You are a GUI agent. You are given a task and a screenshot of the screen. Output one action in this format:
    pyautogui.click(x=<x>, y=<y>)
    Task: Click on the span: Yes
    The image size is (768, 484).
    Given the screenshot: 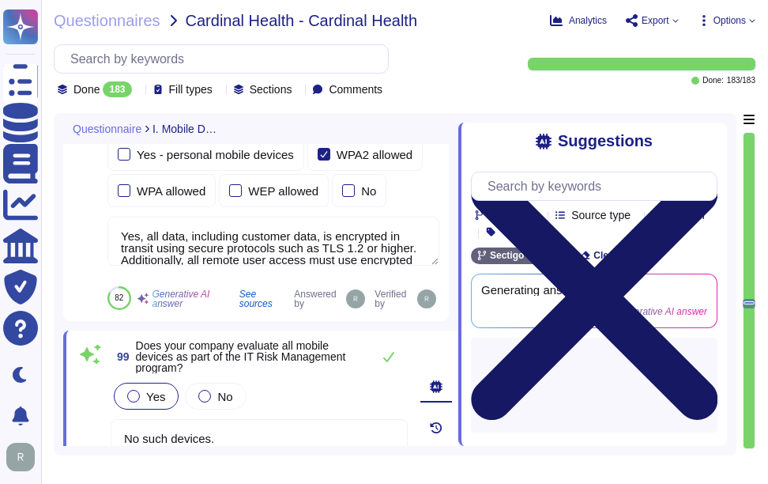 What is the action you would take?
    pyautogui.click(x=156, y=396)
    